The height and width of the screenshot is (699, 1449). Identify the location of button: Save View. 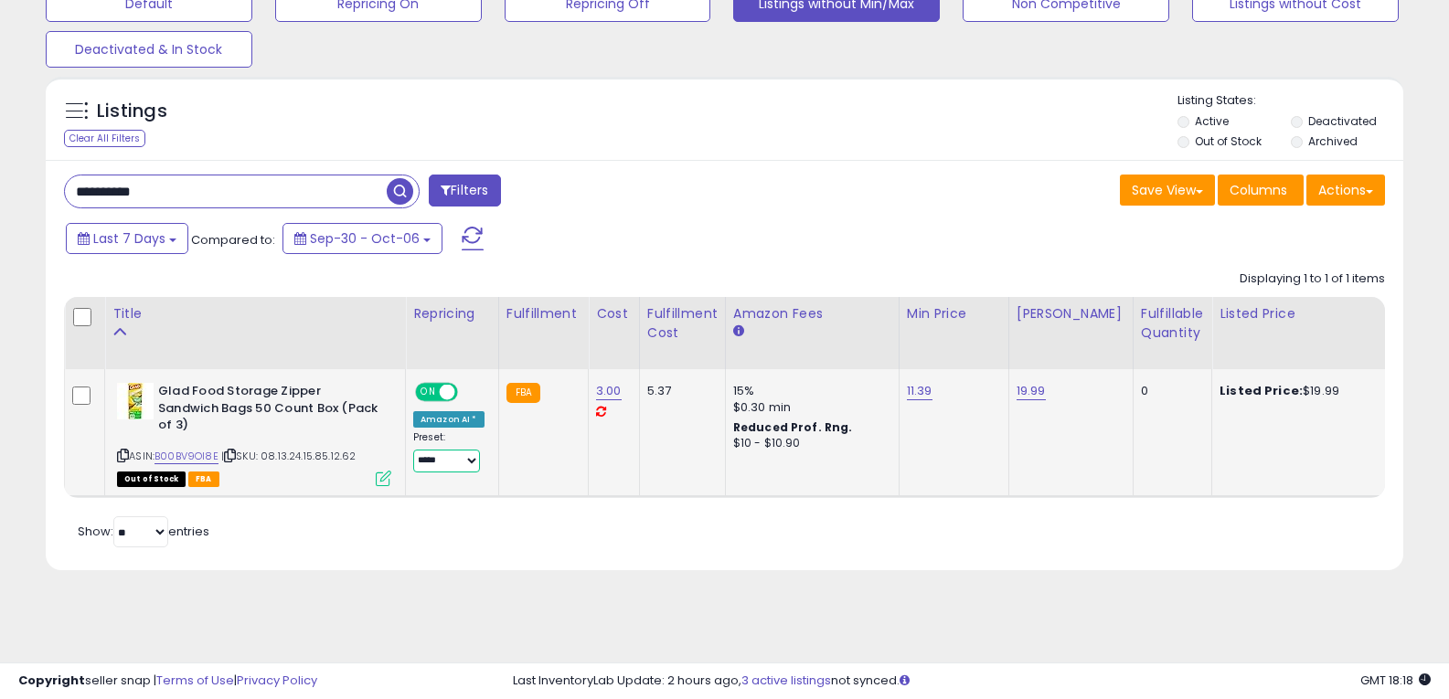
(1167, 190).